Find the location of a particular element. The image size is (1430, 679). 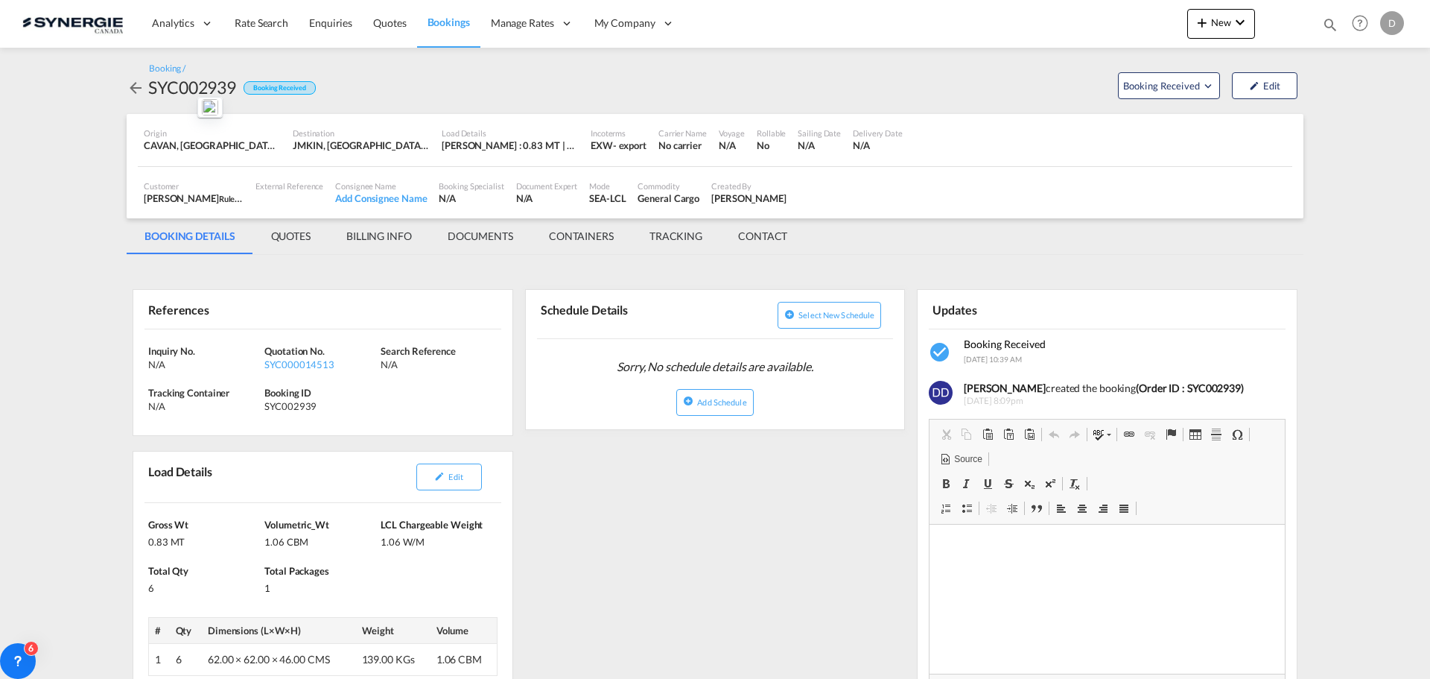

button: icon-plus-circleAdd Schedule is located at coordinates (714, 402).